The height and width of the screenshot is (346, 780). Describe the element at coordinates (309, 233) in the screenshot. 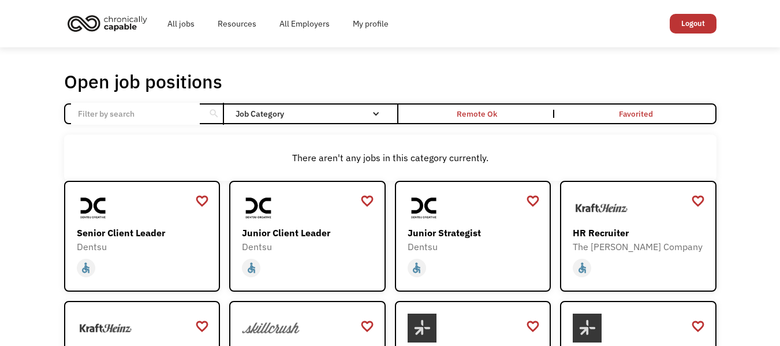

I see `div: Junior Client Leader` at that location.